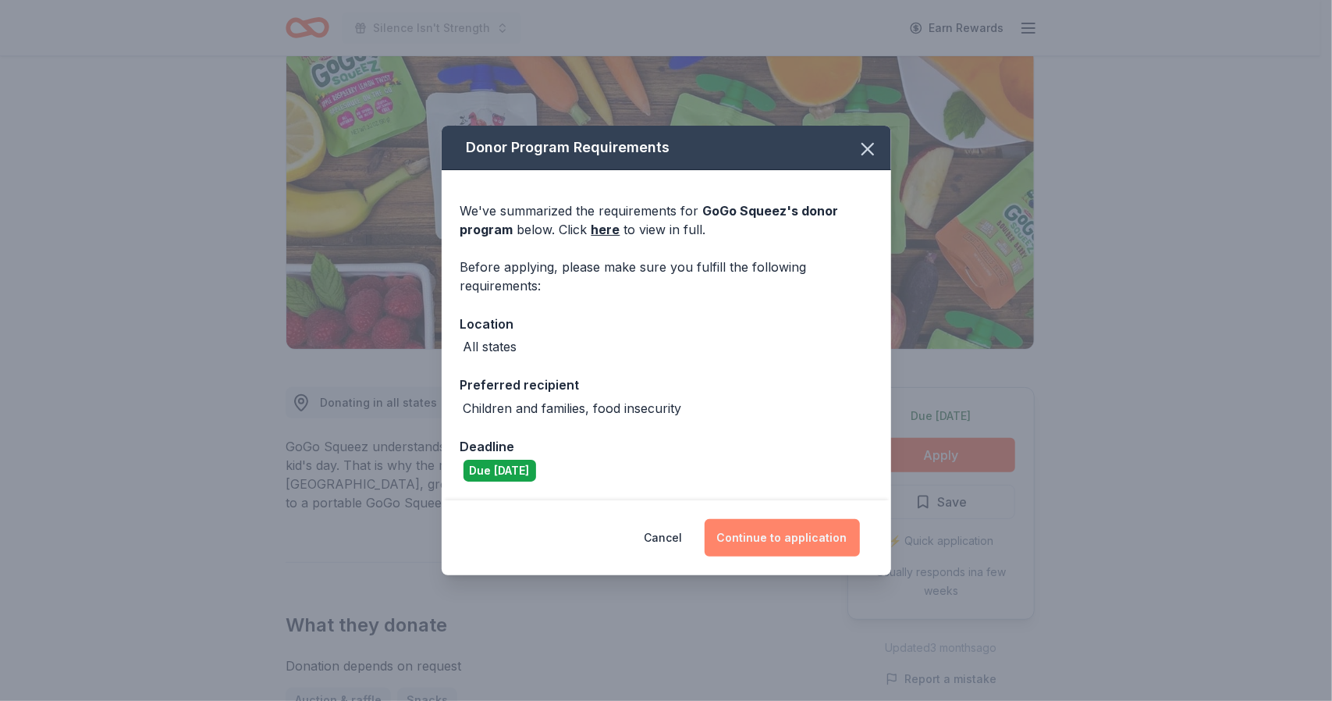  What do you see at coordinates (782, 538) in the screenshot?
I see `button: Continue to application` at bounding box center [782, 538].